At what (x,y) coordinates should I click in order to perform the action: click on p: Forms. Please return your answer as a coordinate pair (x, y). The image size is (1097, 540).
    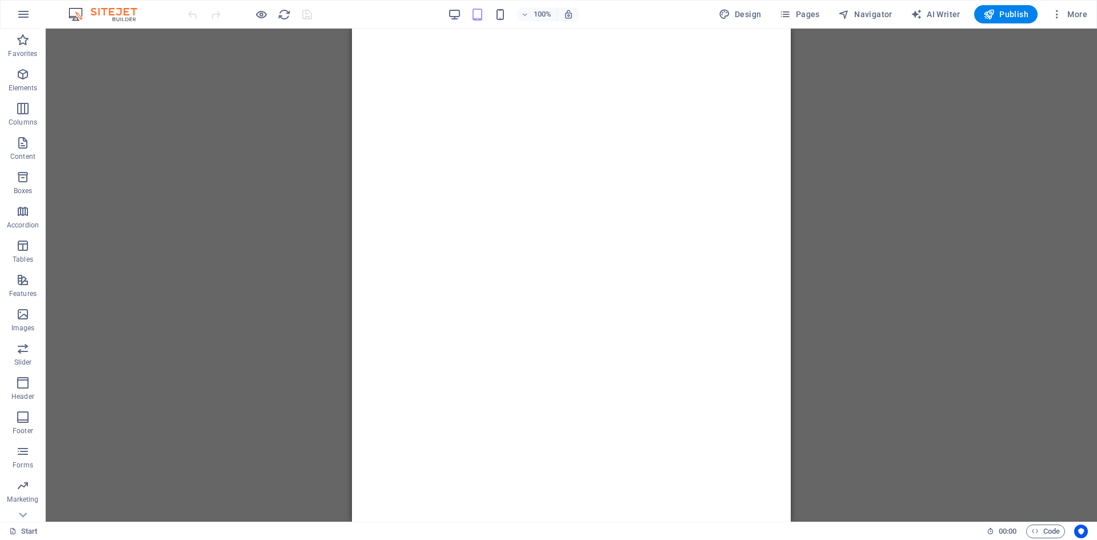
    Looking at the image, I should click on (23, 465).